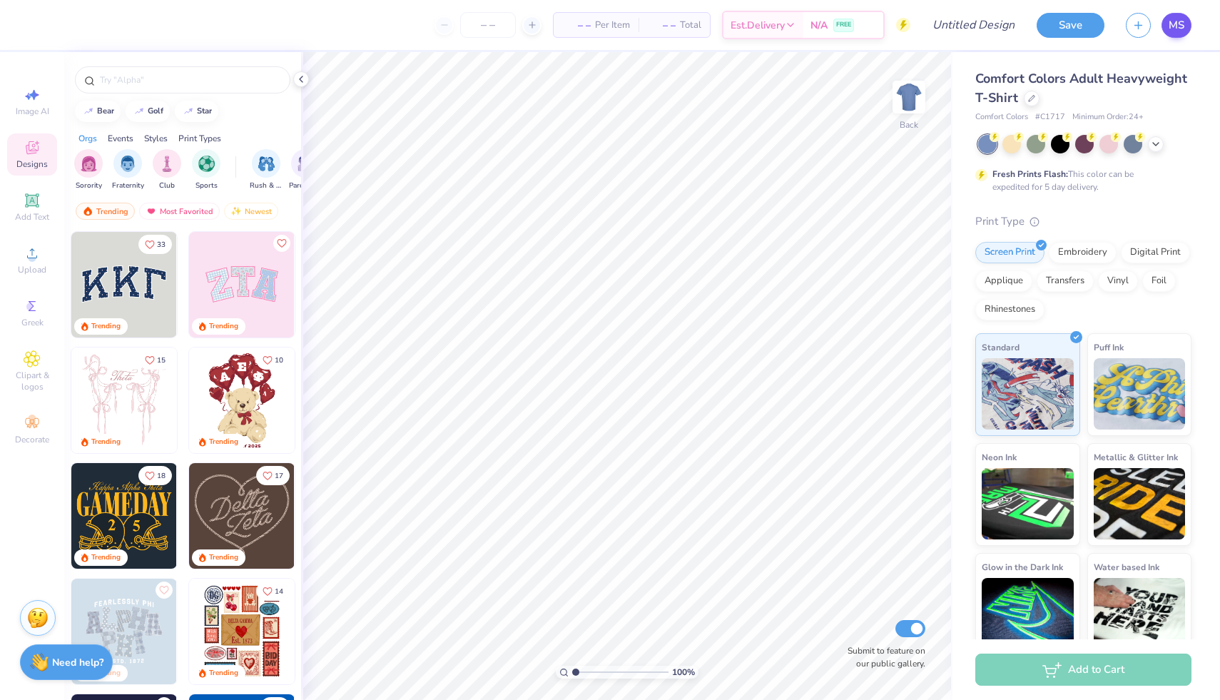 The image size is (1220, 700). What do you see at coordinates (1010, 310) in the screenshot?
I see `div: Rhinestones` at bounding box center [1010, 310].